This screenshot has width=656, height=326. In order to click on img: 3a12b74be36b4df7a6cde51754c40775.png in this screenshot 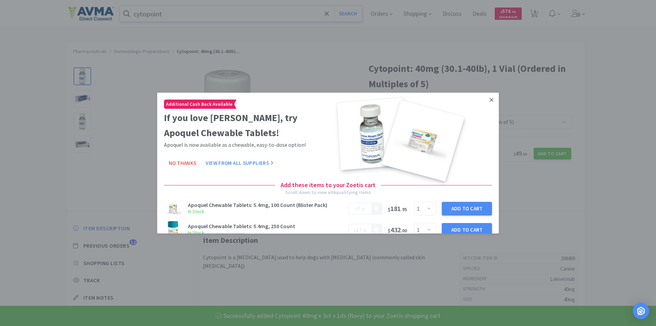, I will do `click(173, 208)`.